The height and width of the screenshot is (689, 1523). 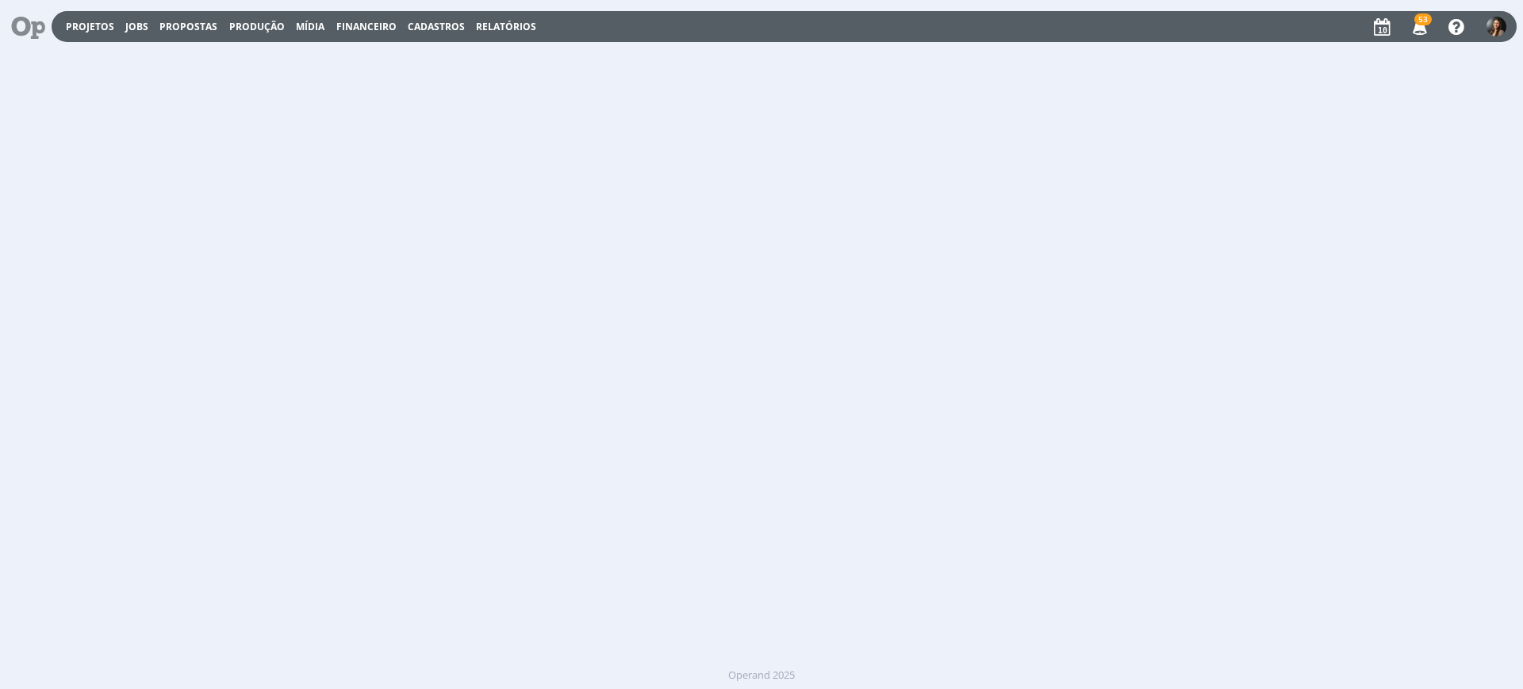 What do you see at coordinates (90, 27) in the screenshot?
I see `button: Projetos` at bounding box center [90, 27].